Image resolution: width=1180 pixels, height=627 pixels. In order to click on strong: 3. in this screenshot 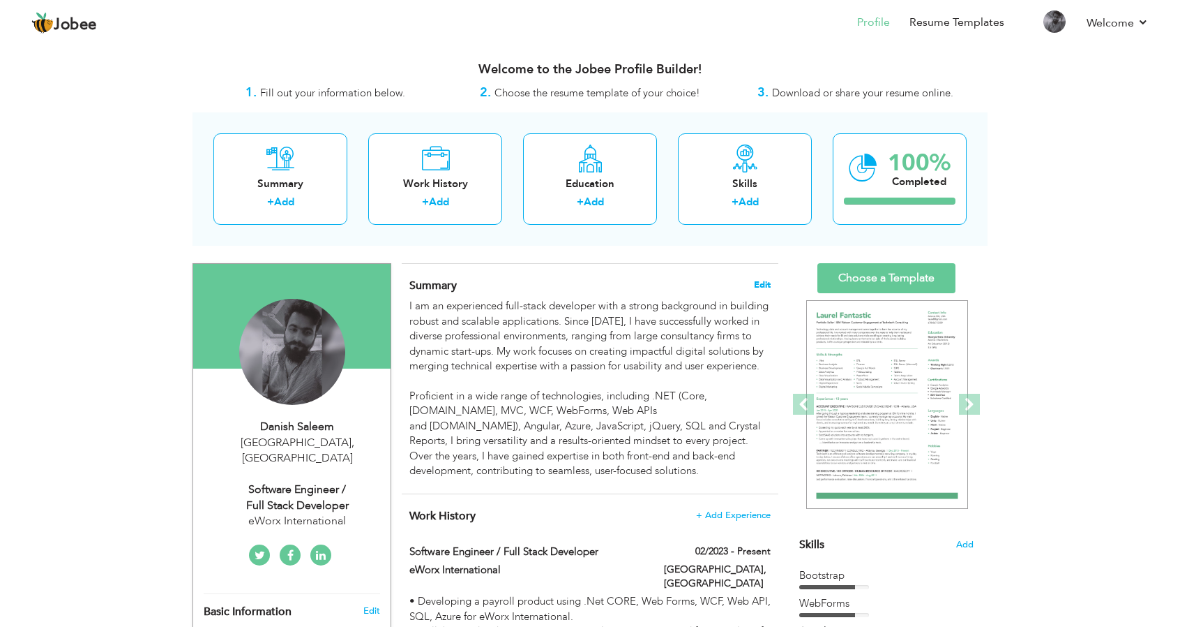, I will do `click(763, 92)`.